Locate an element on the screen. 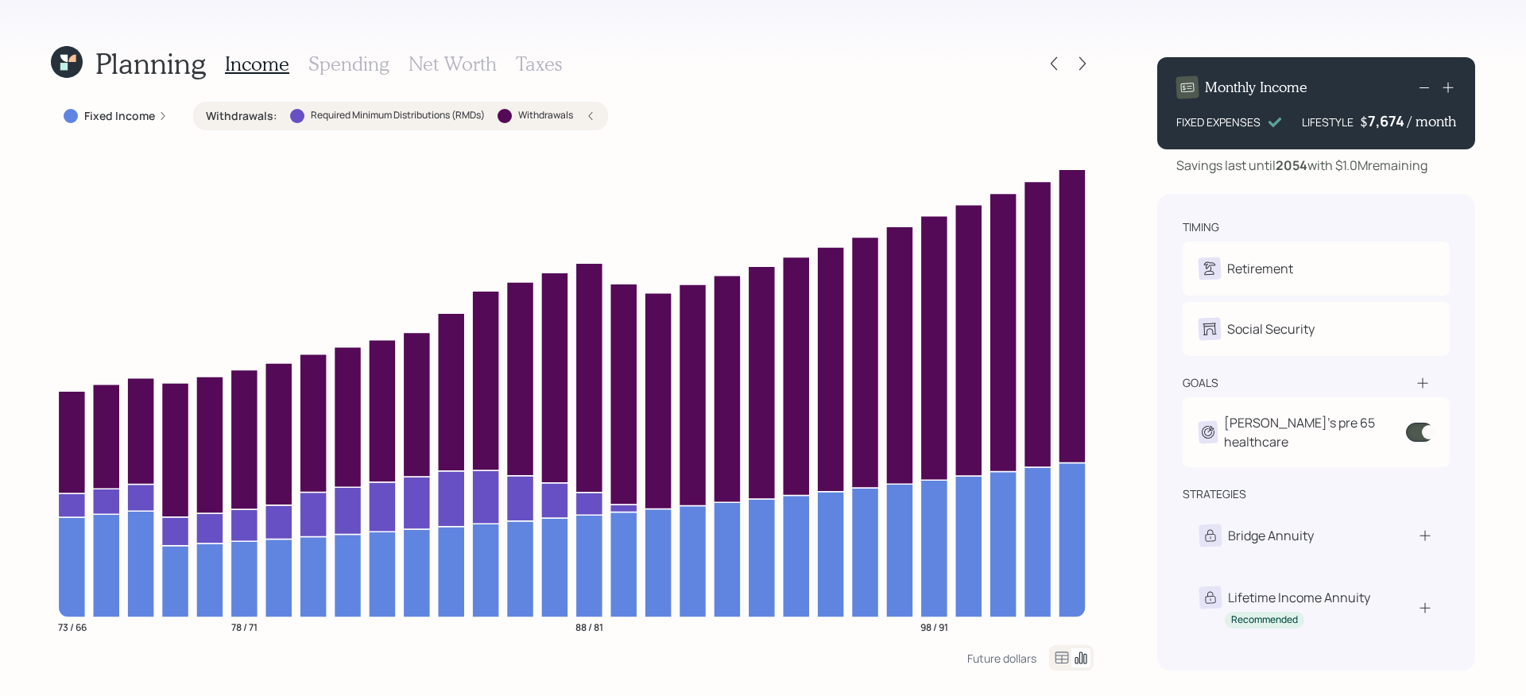 This screenshot has height=696, width=1526. tspan: 98 / 91 is located at coordinates (934, 626).